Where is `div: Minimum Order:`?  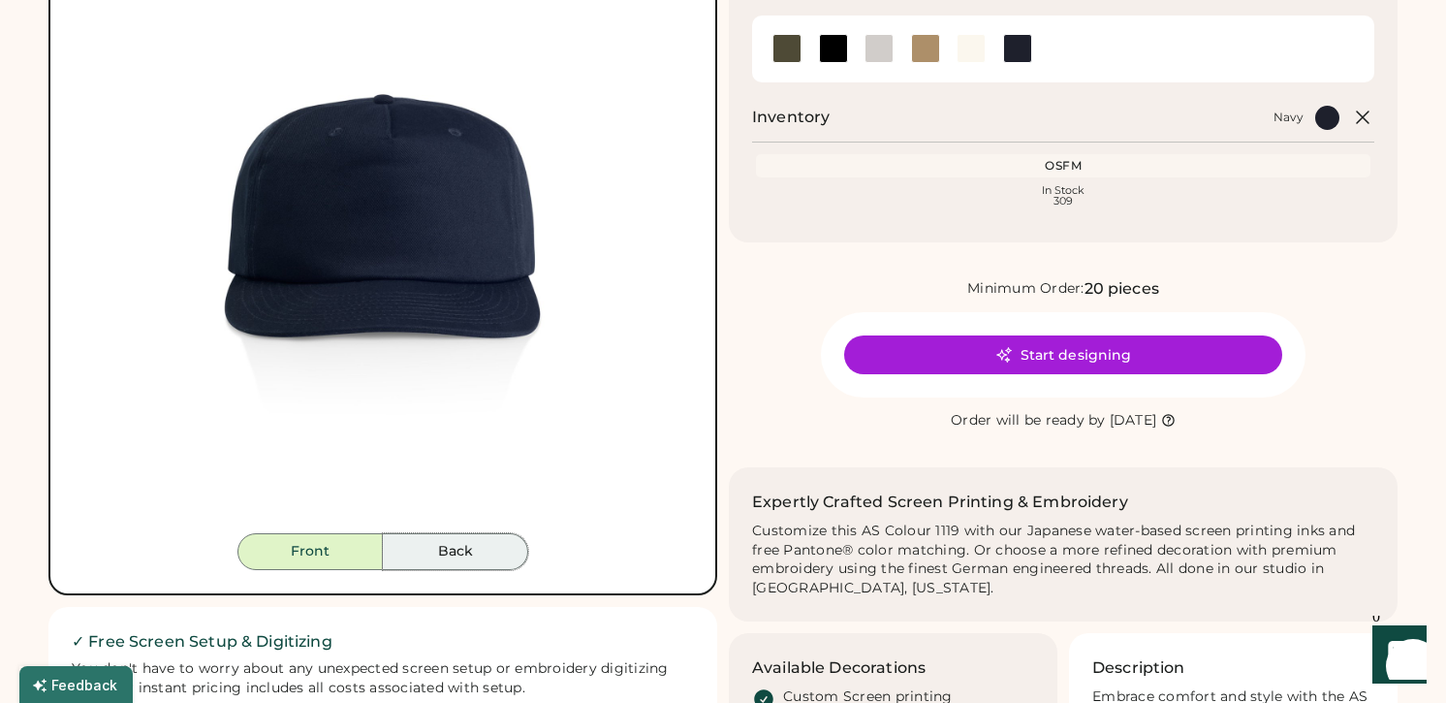
div: Minimum Order: is located at coordinates (1026, 289).